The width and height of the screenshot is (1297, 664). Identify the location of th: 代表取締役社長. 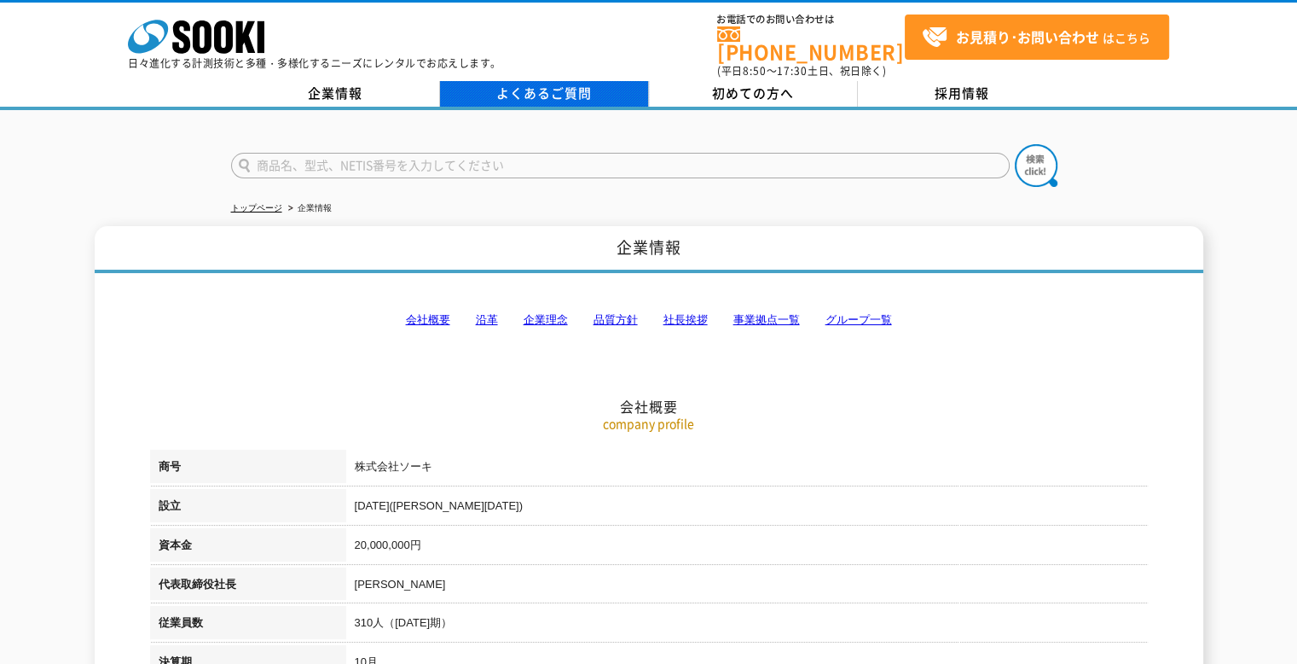
(248, 587).